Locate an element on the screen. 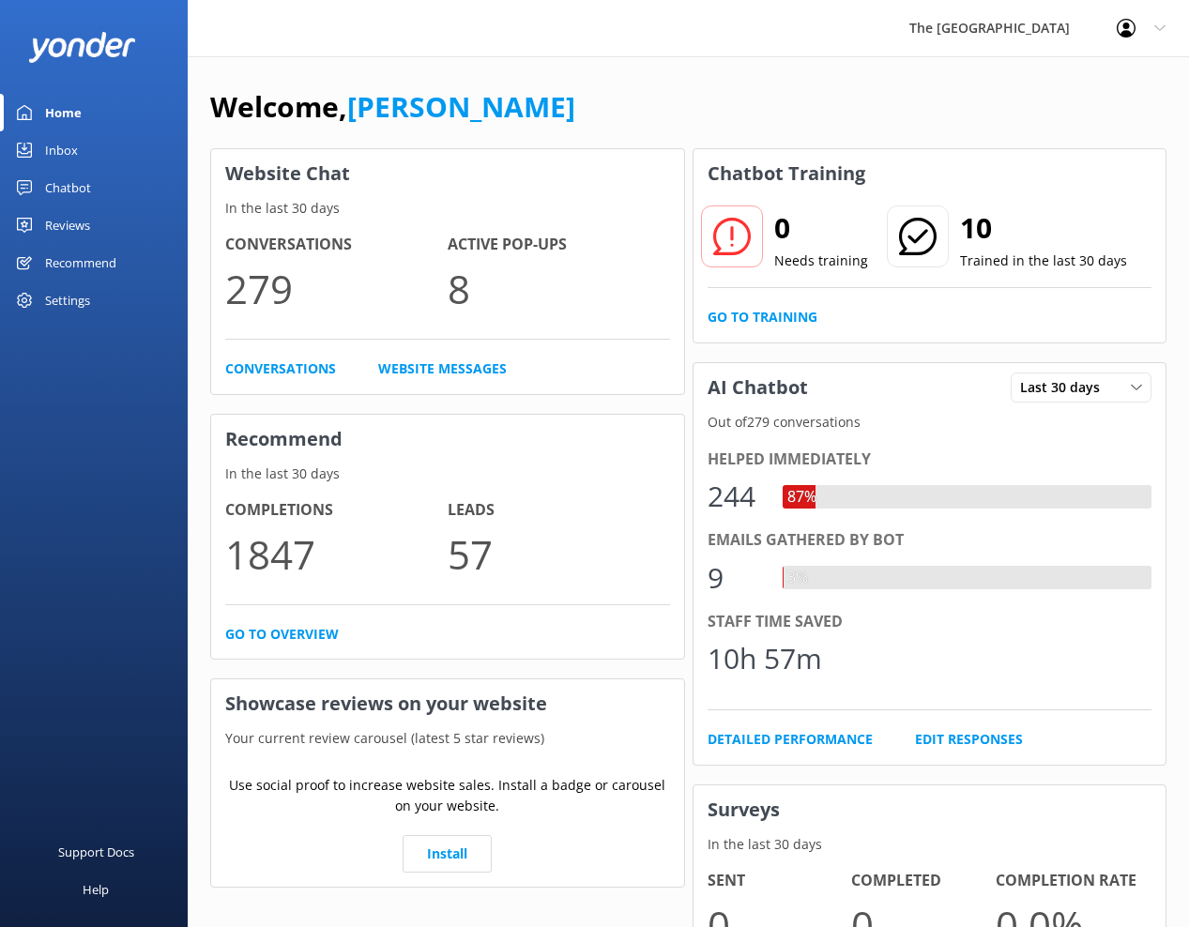  div: Chatbot is located at coordinates (68, 188).